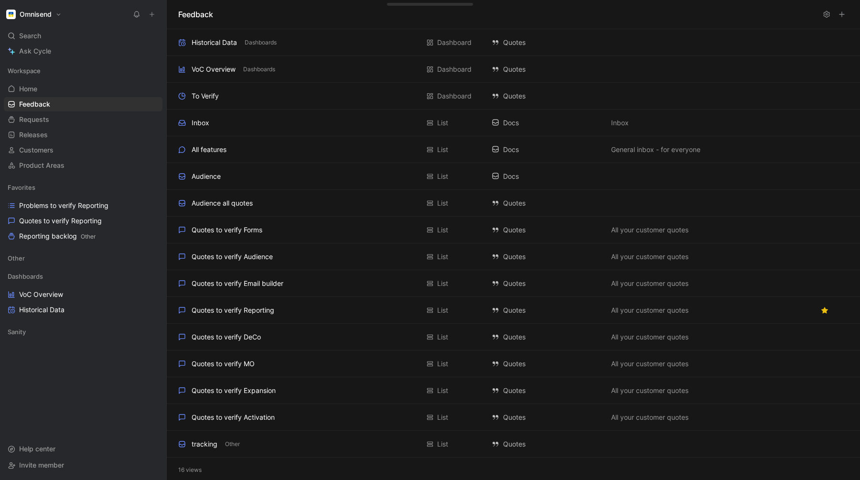  Describe the element at coordinates (33, 135) in the screenshot. I see `span: Releases` at that location.